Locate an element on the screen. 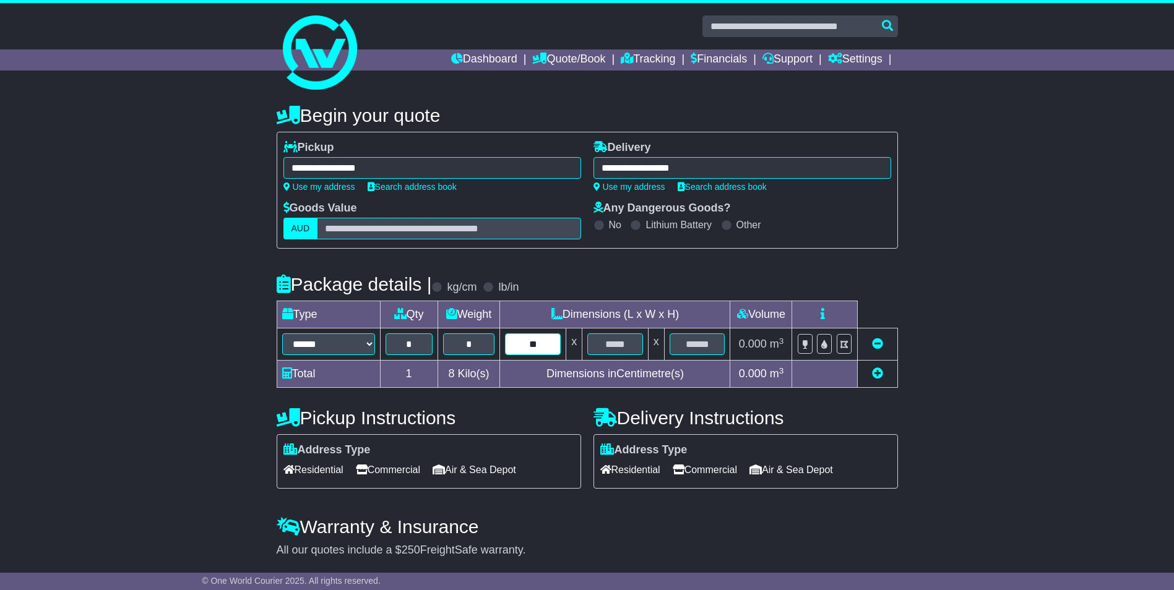 This screenshot has height=590, width=1174. td: Dimensions in Centimetre(s) is located at coordinates (615, 374).